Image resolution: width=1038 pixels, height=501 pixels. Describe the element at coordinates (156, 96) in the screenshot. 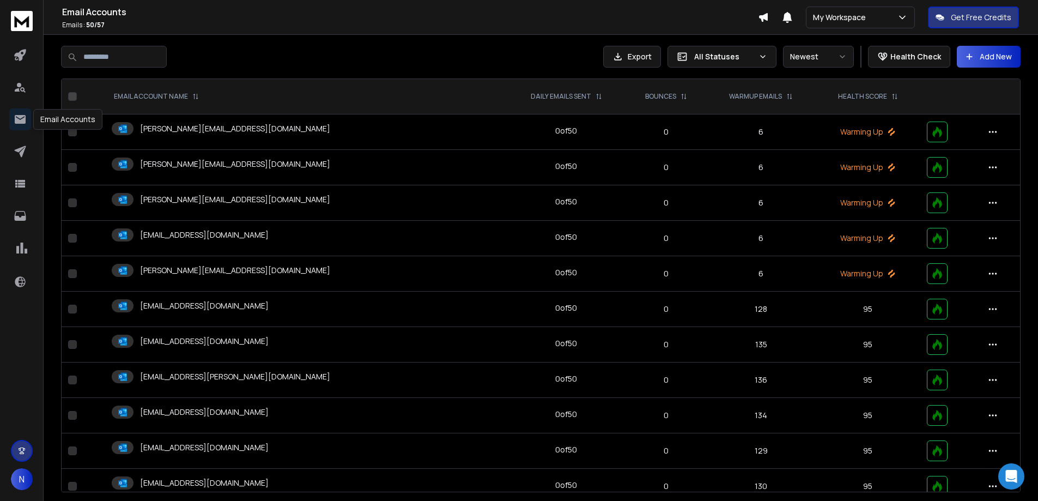

I see `div: EMAIL ACCOUNT NAME` at that location.